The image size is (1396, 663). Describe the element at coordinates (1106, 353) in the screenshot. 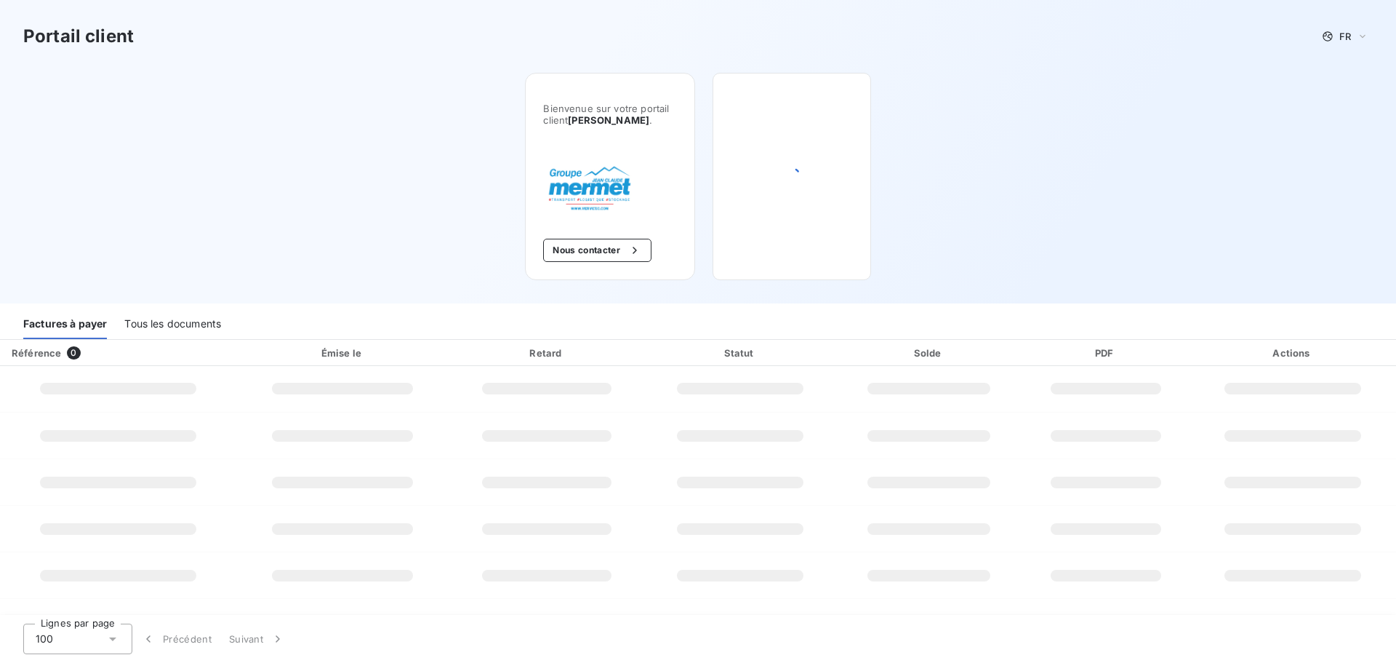

I see `div: PDF` at that location.